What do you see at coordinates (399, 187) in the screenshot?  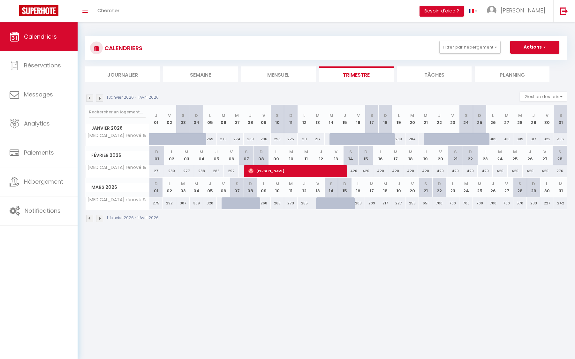 I see `th: 19` at bounding box center [399, 187].